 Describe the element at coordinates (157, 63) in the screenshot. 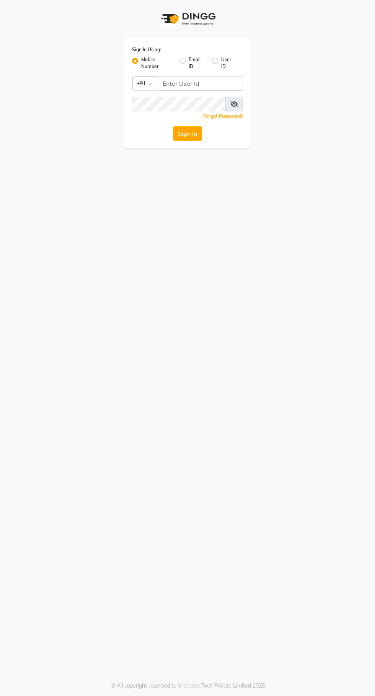

I see `label: Mobile Number` at that location.